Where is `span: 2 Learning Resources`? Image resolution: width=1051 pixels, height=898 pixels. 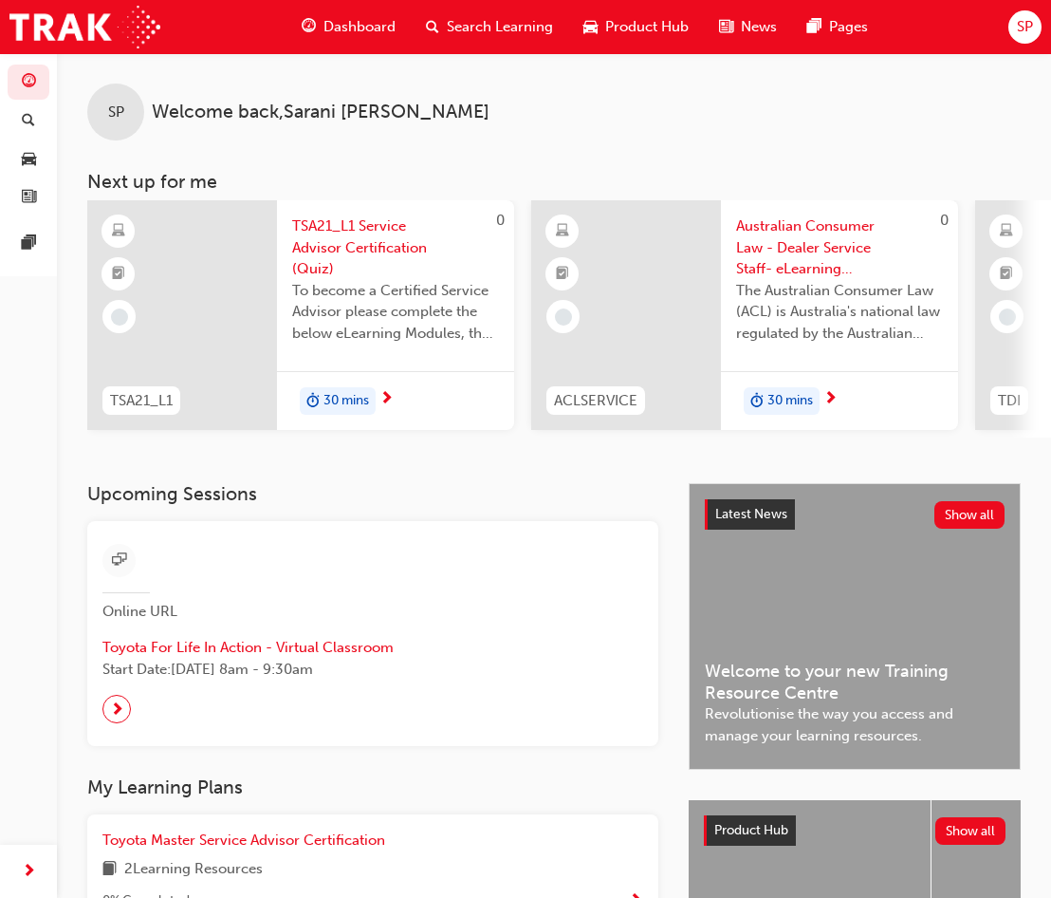
span: 2 Learning Resources is located at coordinates (194, 869).